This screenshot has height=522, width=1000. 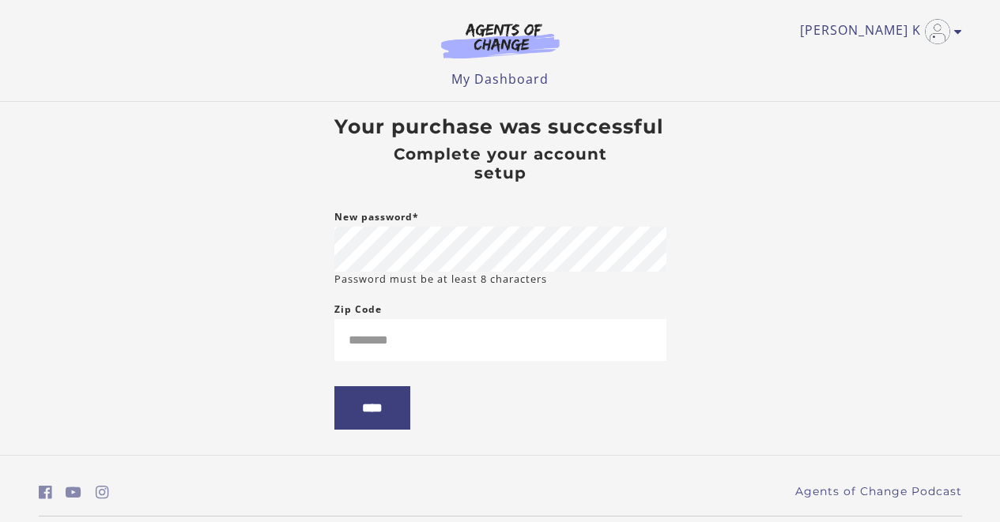 I want to click on i: https://www.instagram.com/agentsofchangeprep/ (Open in a new window), so click(x=102, y=492).